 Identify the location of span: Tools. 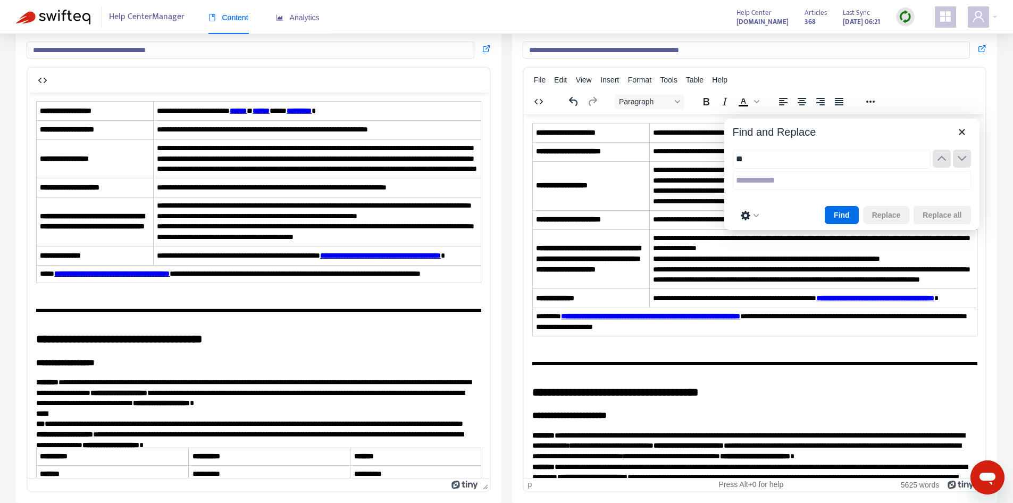
(669, 80).